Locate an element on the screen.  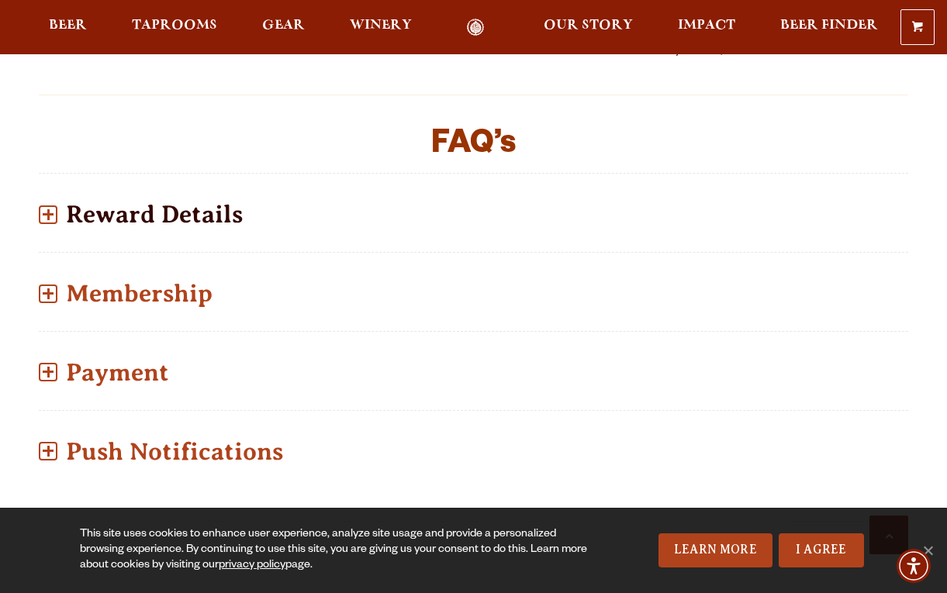
a: Gear is located at coordinates (283, 27).